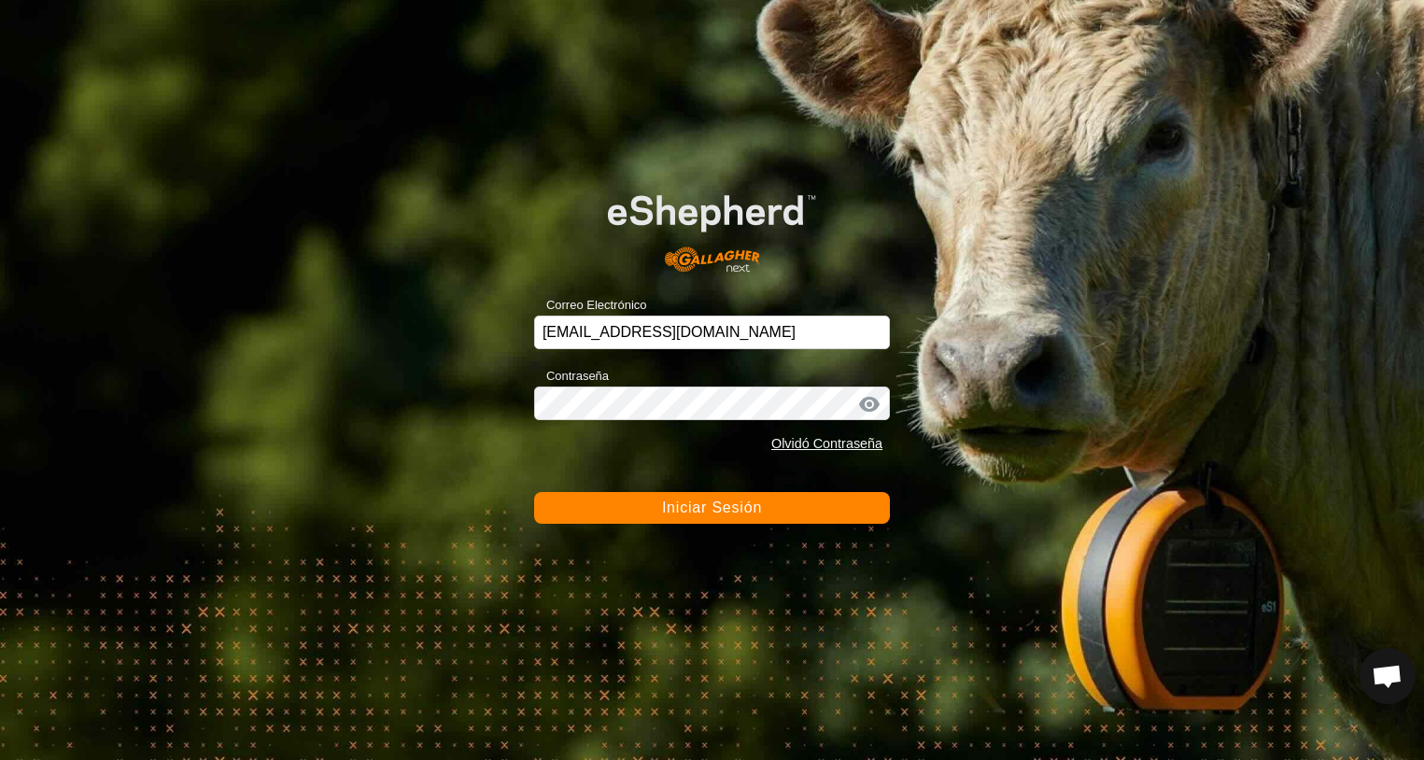 The height and width of the screenshot is (760, 1424). Describe the element at coordinates (571, 376) in the screenshot. I see `label: Contraseña` at that location.